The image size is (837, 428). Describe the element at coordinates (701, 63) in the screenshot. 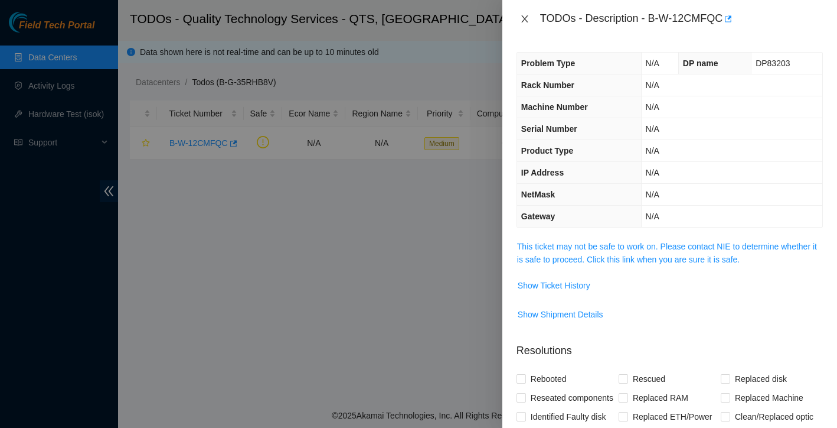

I see `span: DP name` at that location.